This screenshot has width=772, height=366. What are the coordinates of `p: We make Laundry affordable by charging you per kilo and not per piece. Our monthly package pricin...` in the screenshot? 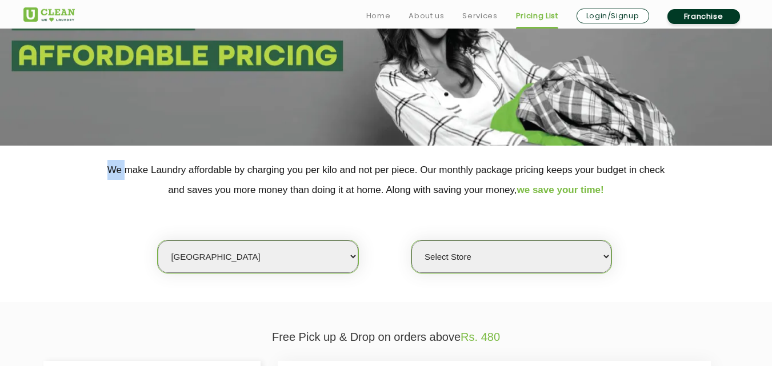 It's located at (386, 180).